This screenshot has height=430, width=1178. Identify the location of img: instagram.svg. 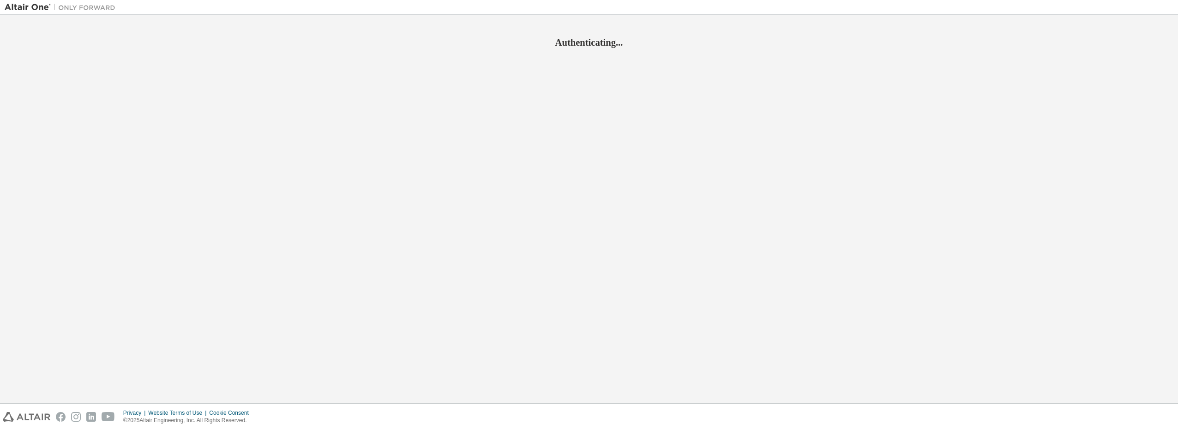
(76, 417).